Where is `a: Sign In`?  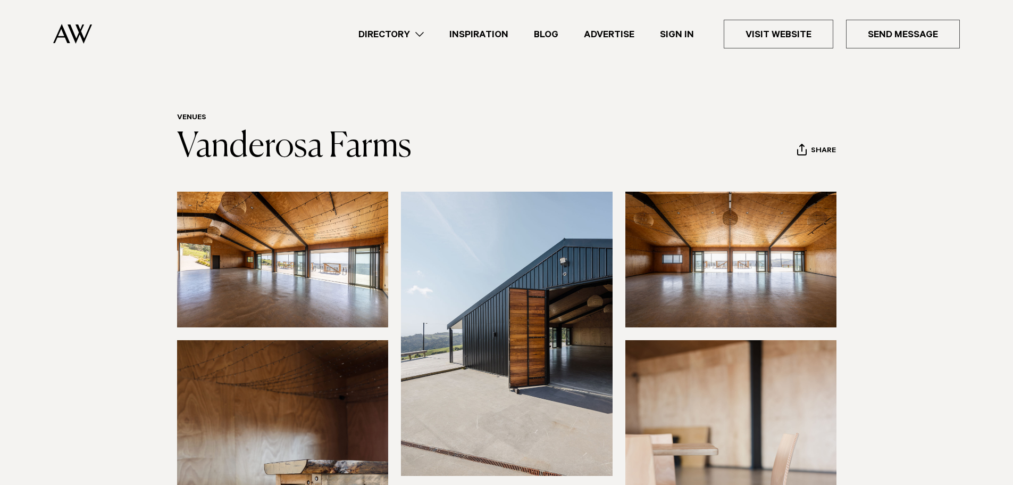 a: Sign In is located at coordinates (677, 34).